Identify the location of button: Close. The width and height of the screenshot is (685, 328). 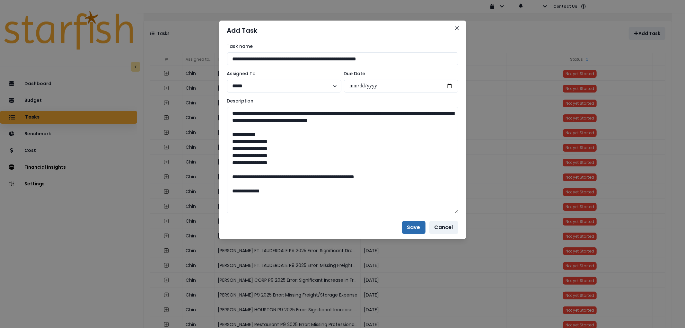
(457, 28).